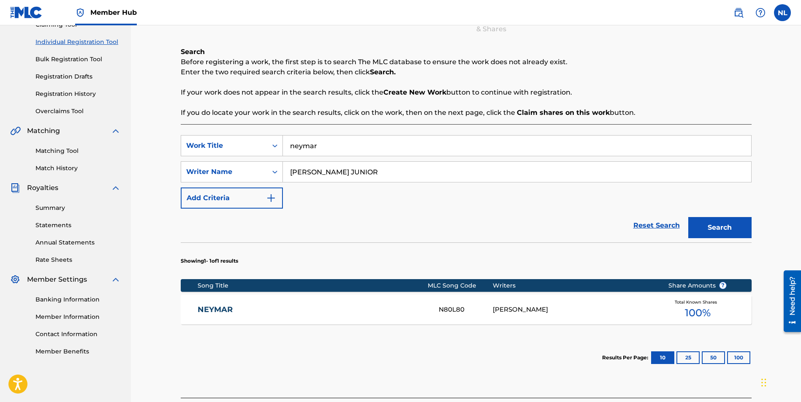 Image resolution: width=801 pixels, height=402 pixels. What do you see at coordinates (563, 112) in the screenshot?
I see `strong: Claim shares on this work` at bounding box center [563, 112].